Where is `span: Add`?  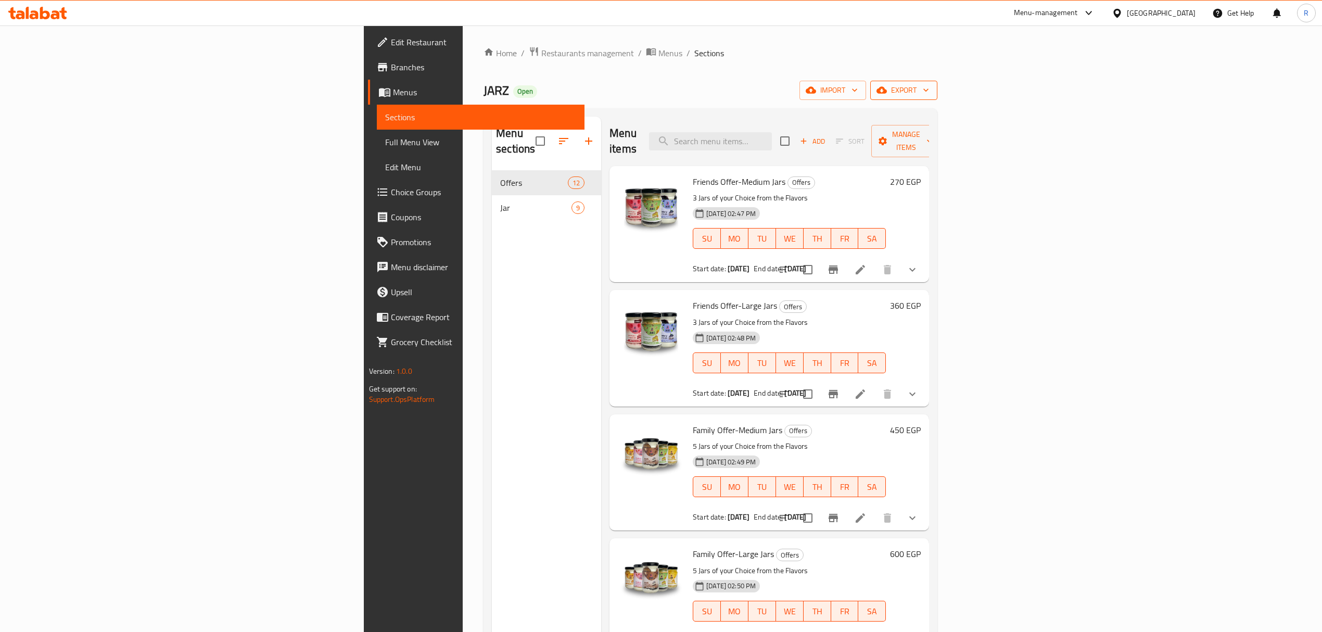
span: Add is located at coordinates (813, 141).